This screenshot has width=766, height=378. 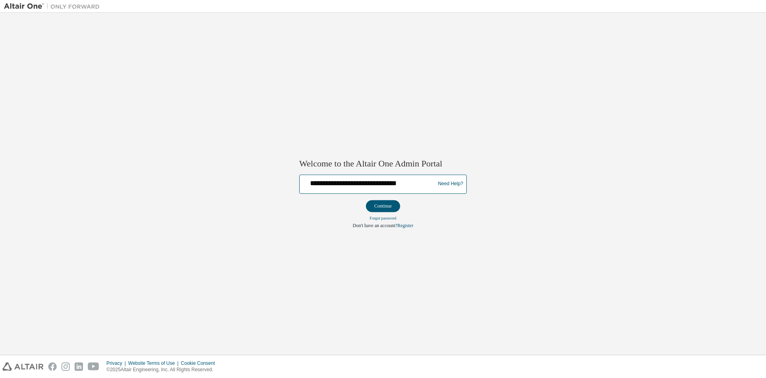 What do you see at coordinates (65, 366) in the screenshot?
I see `img: instagram.svg` at bounding box center [65, 366].